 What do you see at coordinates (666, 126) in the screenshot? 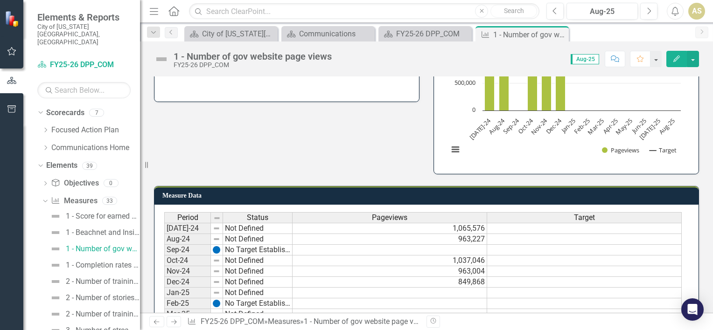
I see `text: Aug-25` at bounding box center [666, 126].